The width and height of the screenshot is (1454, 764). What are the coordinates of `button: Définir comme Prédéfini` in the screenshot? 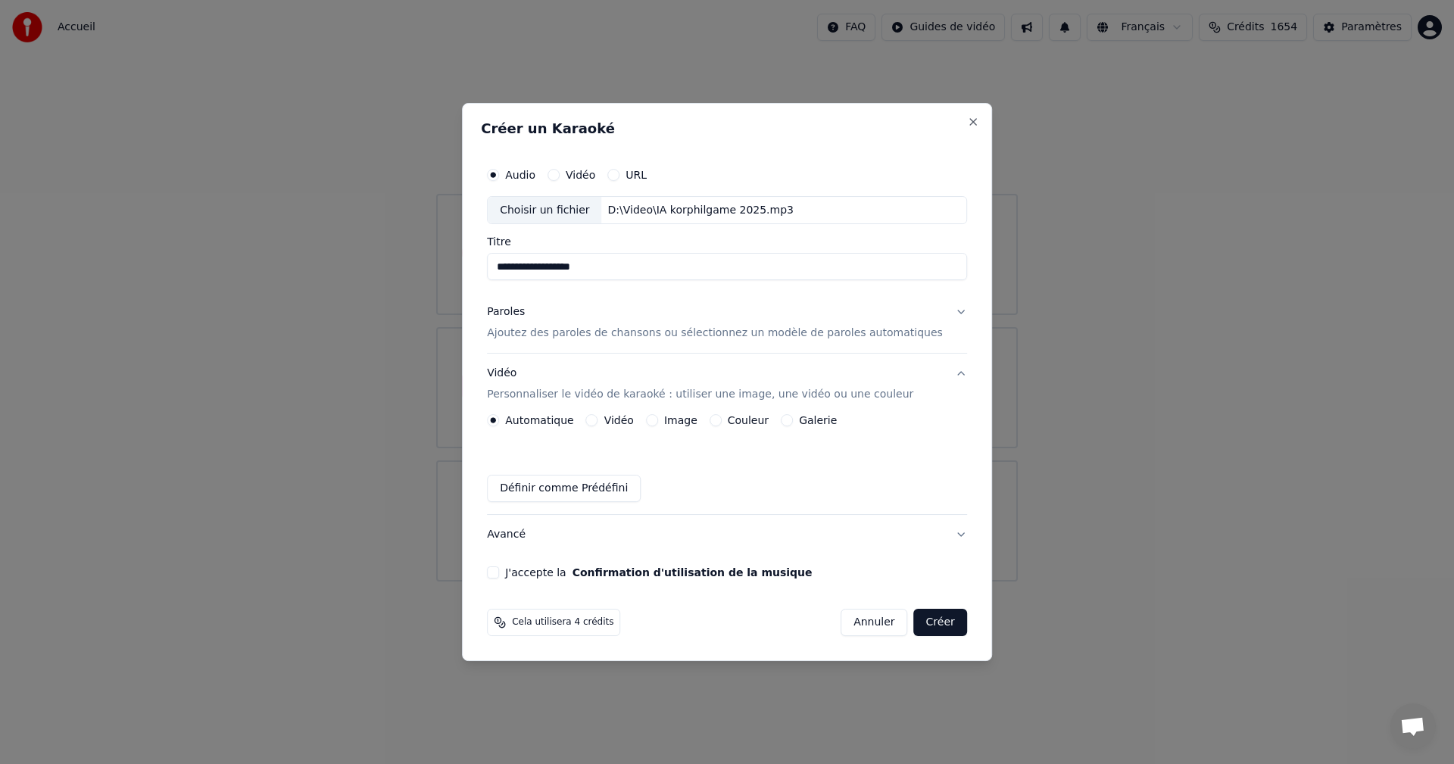 It's located at (563, 488).